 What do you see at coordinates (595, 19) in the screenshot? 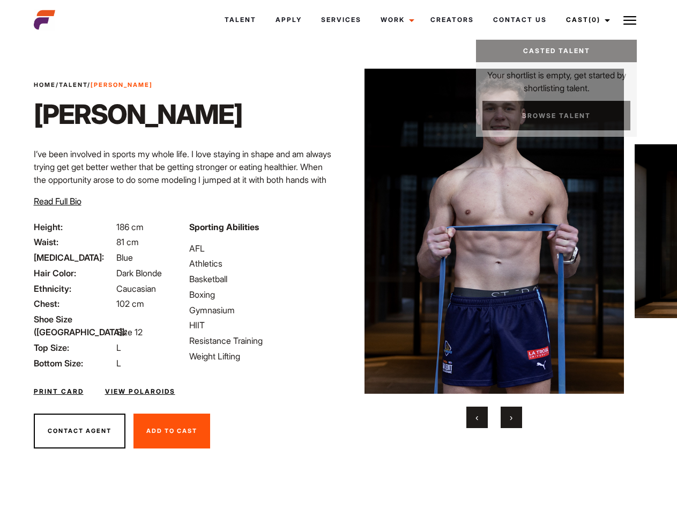
I see `span: (0)` at bounding box center [595, 19].